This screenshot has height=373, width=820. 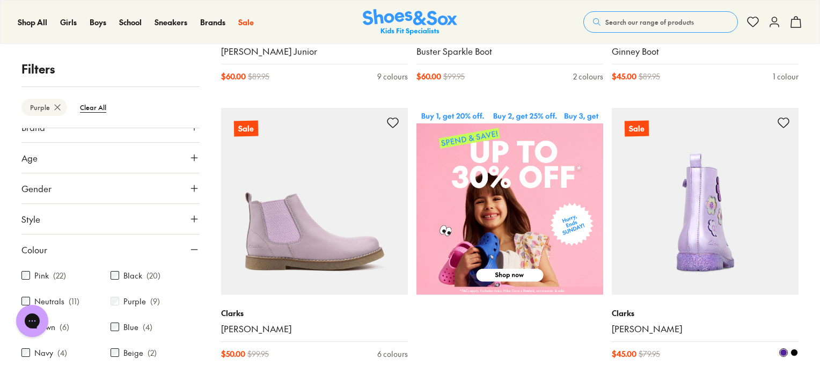 What do you see at coordinates (36, 188) in the screenshot?
I see `span: Gender` at bounding box center [36, 188].